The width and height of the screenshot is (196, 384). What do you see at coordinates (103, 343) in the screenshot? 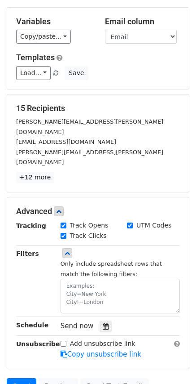
I see `label: Add unsubscribe link` at bounding box center [103, 343].